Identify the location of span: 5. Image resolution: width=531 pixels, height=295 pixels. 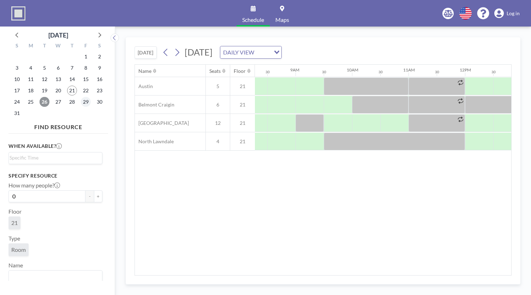
(218, 86).